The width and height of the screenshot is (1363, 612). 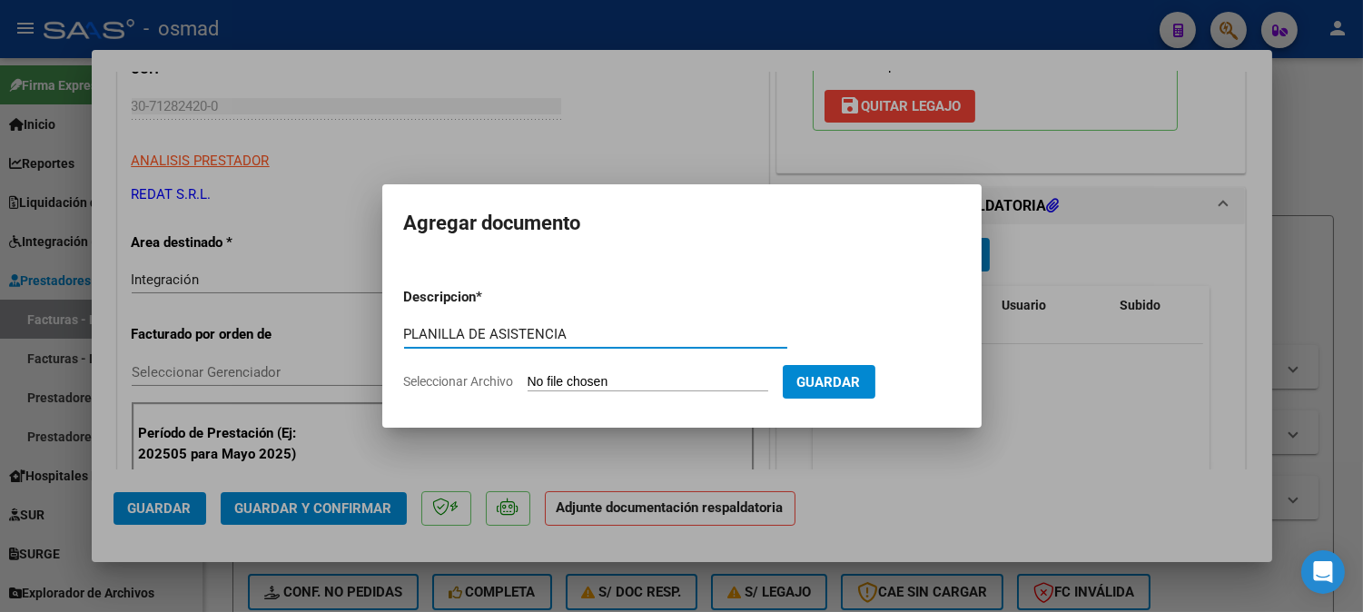 What do you see at coordinates (829, 381) in the screenshot?
I see `button: Guardar` at bounding box center [829, 381].